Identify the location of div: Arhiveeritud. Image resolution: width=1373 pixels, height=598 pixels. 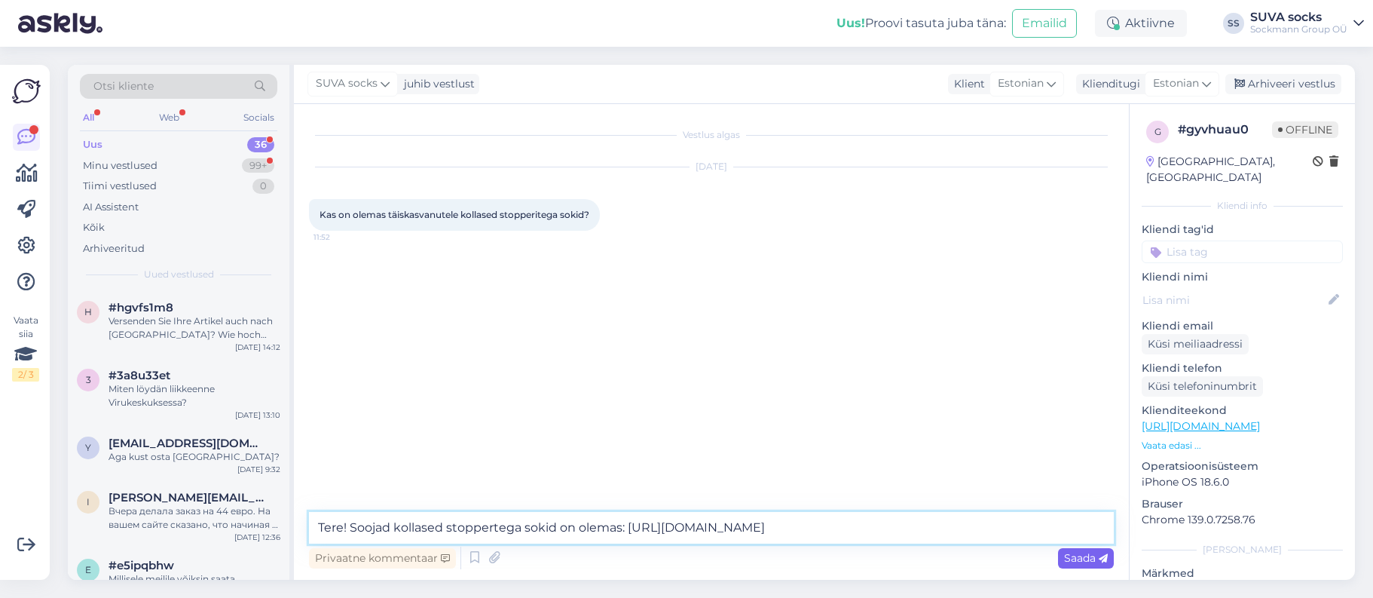
(114, 249).